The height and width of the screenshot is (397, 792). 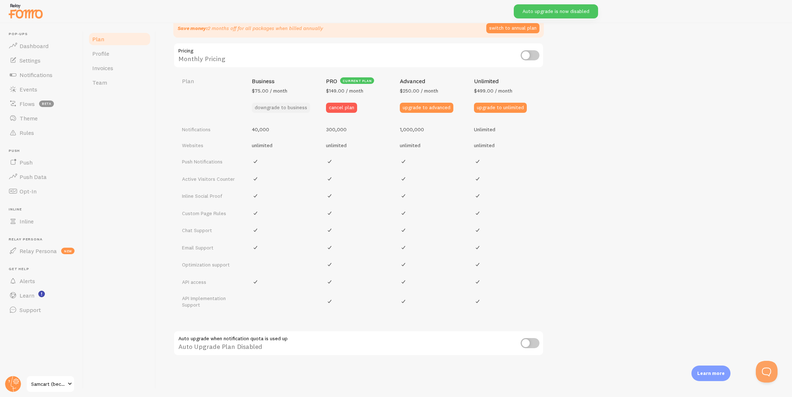 I want to click on a: Events, so click(x=42, y=89).